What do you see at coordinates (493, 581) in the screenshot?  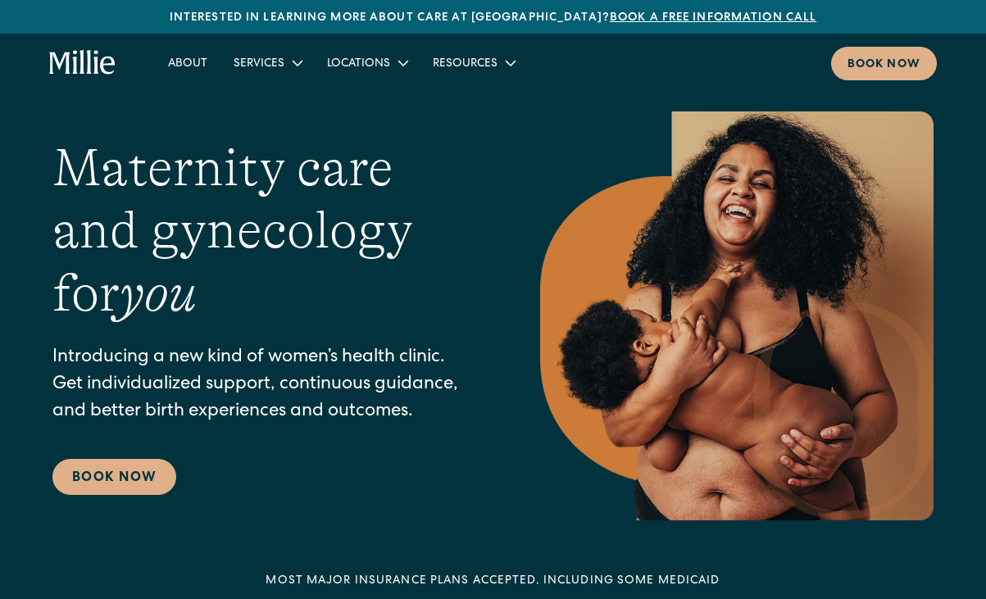 I see `div: MOST MAJOR INSURANCE PLANS ACCEPTED, INCLUDING some MEDICAID` at bounding box center [493, 581].